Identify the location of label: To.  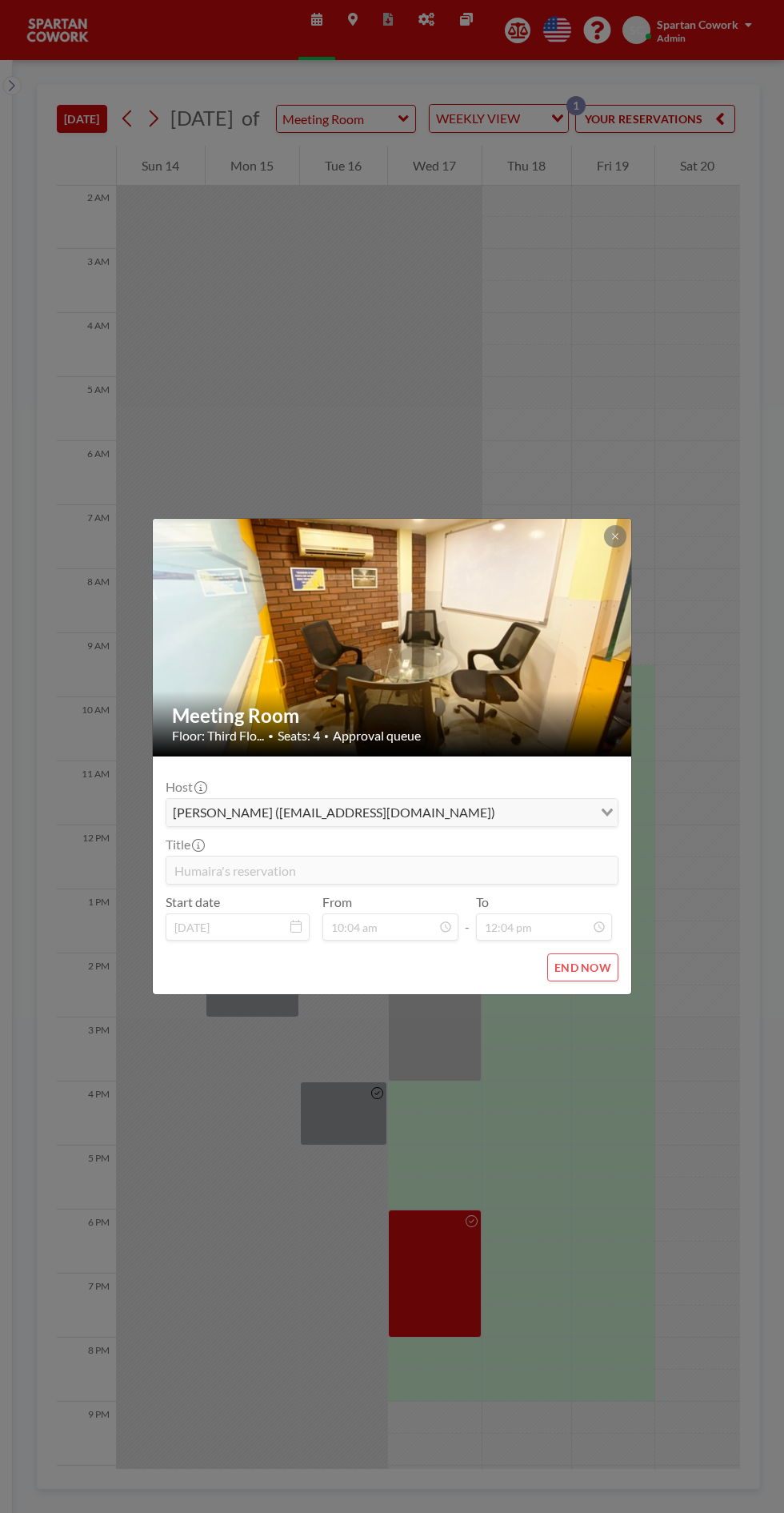
(482, 902).